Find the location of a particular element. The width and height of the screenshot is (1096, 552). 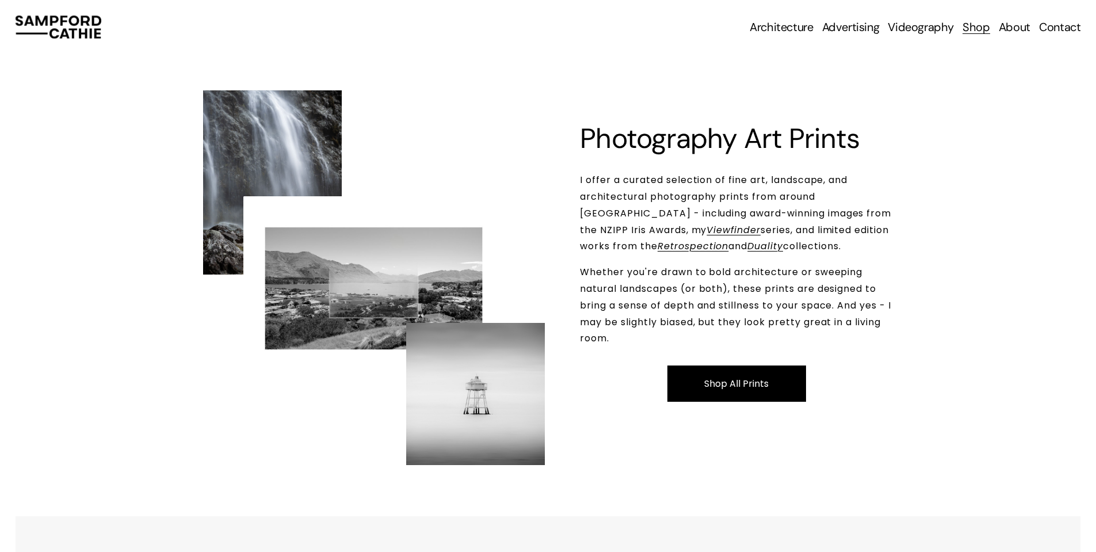

a: Videography is located at coordinates (921, 27).